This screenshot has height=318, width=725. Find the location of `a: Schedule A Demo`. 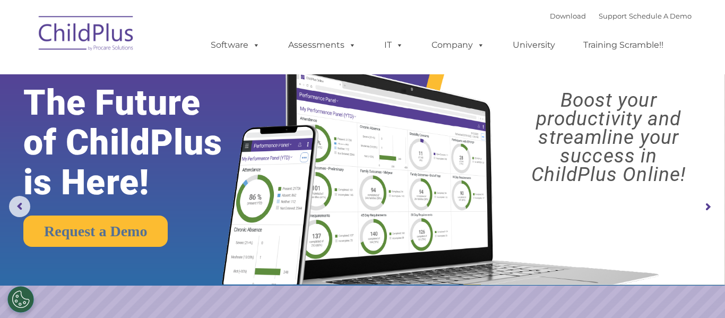

a: Schedule A Demo is located at coordinates (660, 16).